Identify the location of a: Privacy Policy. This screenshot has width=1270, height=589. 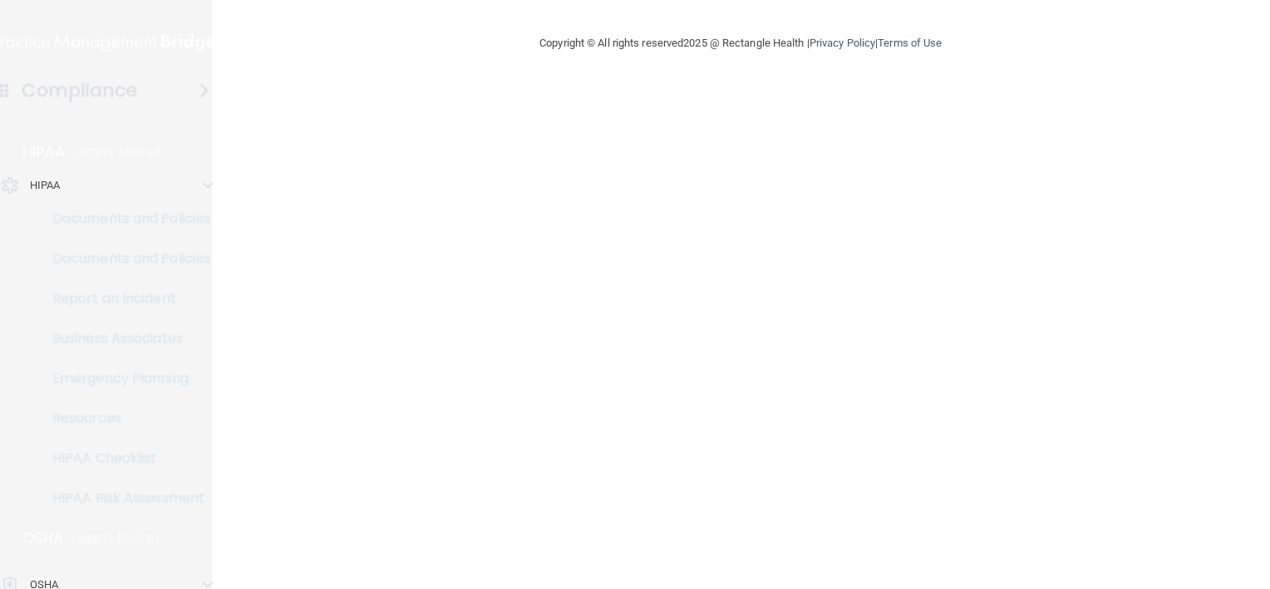
(842, 42).